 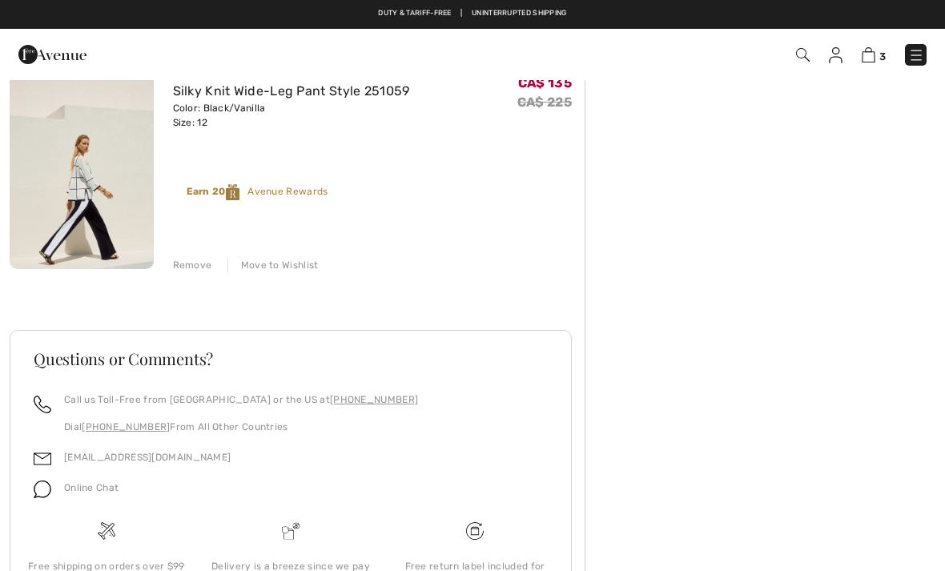 What do you see at coordinates (192, 265) in the screenshot?
I see `div: Remove` at bounding box center [192, 265].